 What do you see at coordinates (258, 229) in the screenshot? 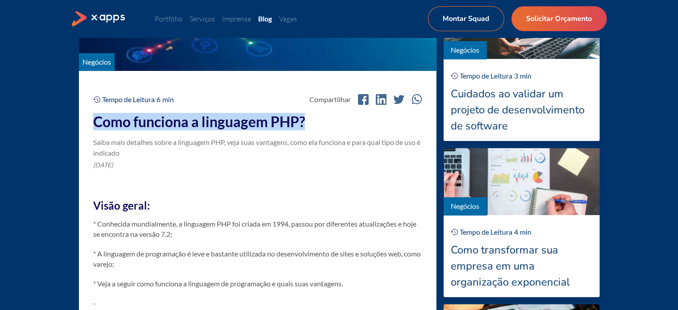
I see `p: * Conhecida mundialmente, a linguagem PHP foi criada em 1994, passou por diferentes atualizações ...` at bounding box center [258, 229].